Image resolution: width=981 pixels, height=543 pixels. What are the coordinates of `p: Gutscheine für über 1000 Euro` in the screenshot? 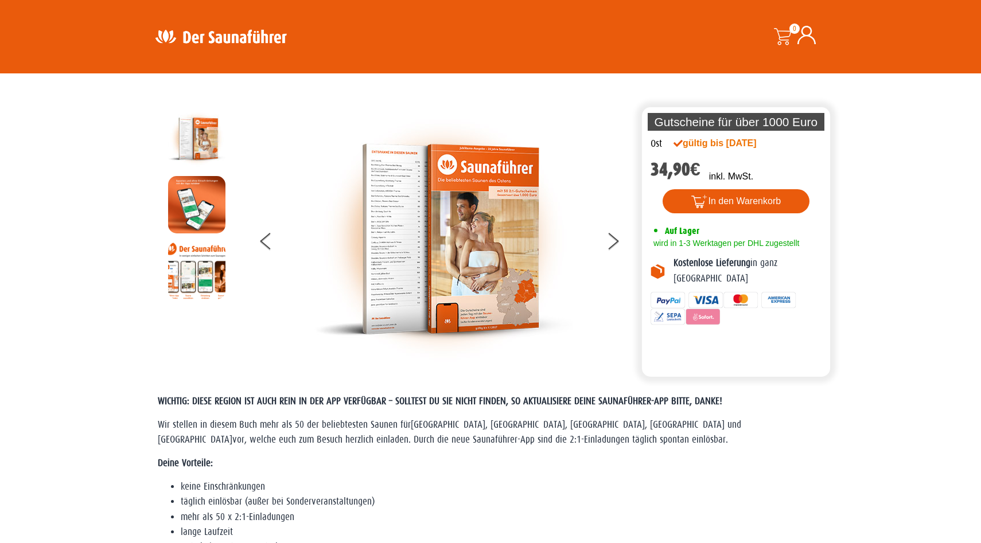 It's located at (736, 122).